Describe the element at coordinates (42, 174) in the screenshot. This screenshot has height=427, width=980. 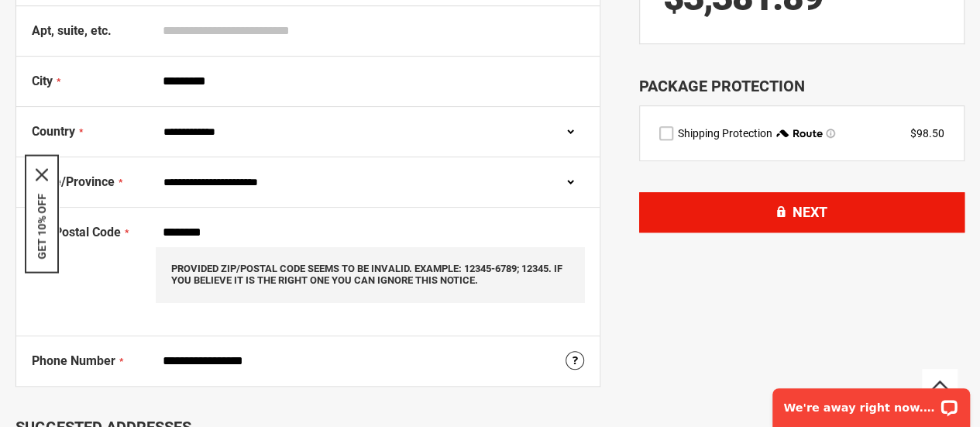
I see `button: Close` at that location.